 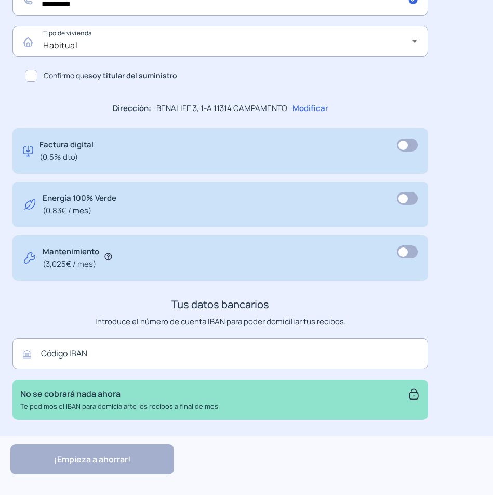 I want to click on img: digital-invoice.svg, so click(x=28, y=151).